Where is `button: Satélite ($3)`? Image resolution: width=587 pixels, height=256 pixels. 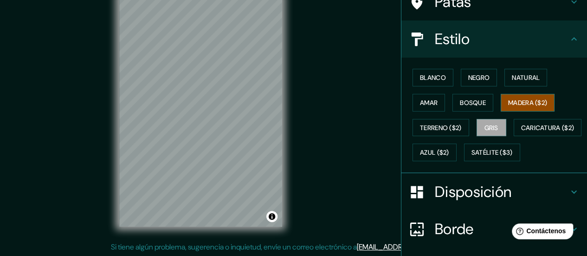 button: Satélite ($3) is located at coordinates (492, 152).